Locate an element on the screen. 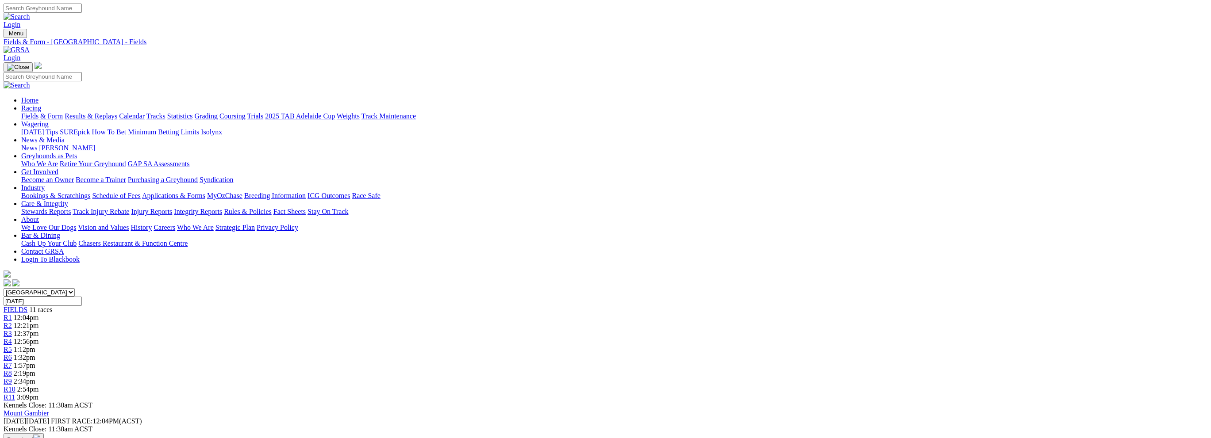 The image size is (1211, 438). div: Get Involved is located at coordinates (614, 180).